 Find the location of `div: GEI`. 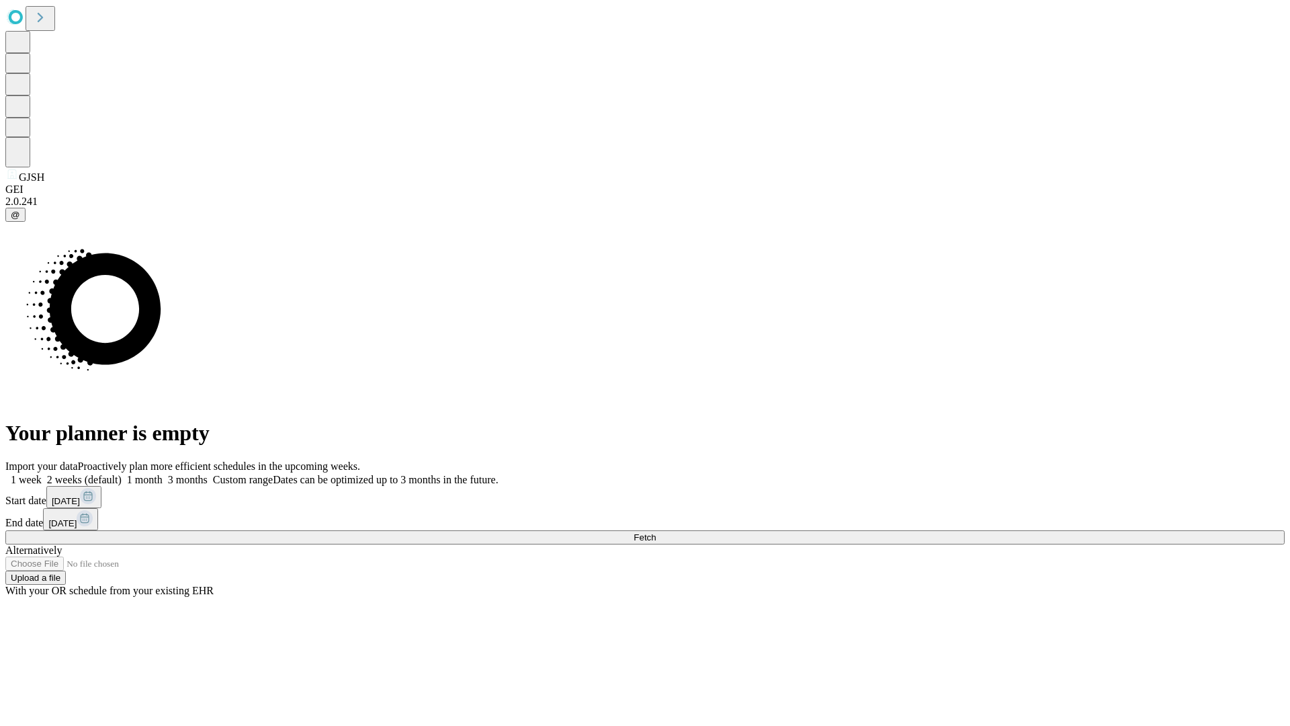

div: GEI is located at coordinates (645, 189).